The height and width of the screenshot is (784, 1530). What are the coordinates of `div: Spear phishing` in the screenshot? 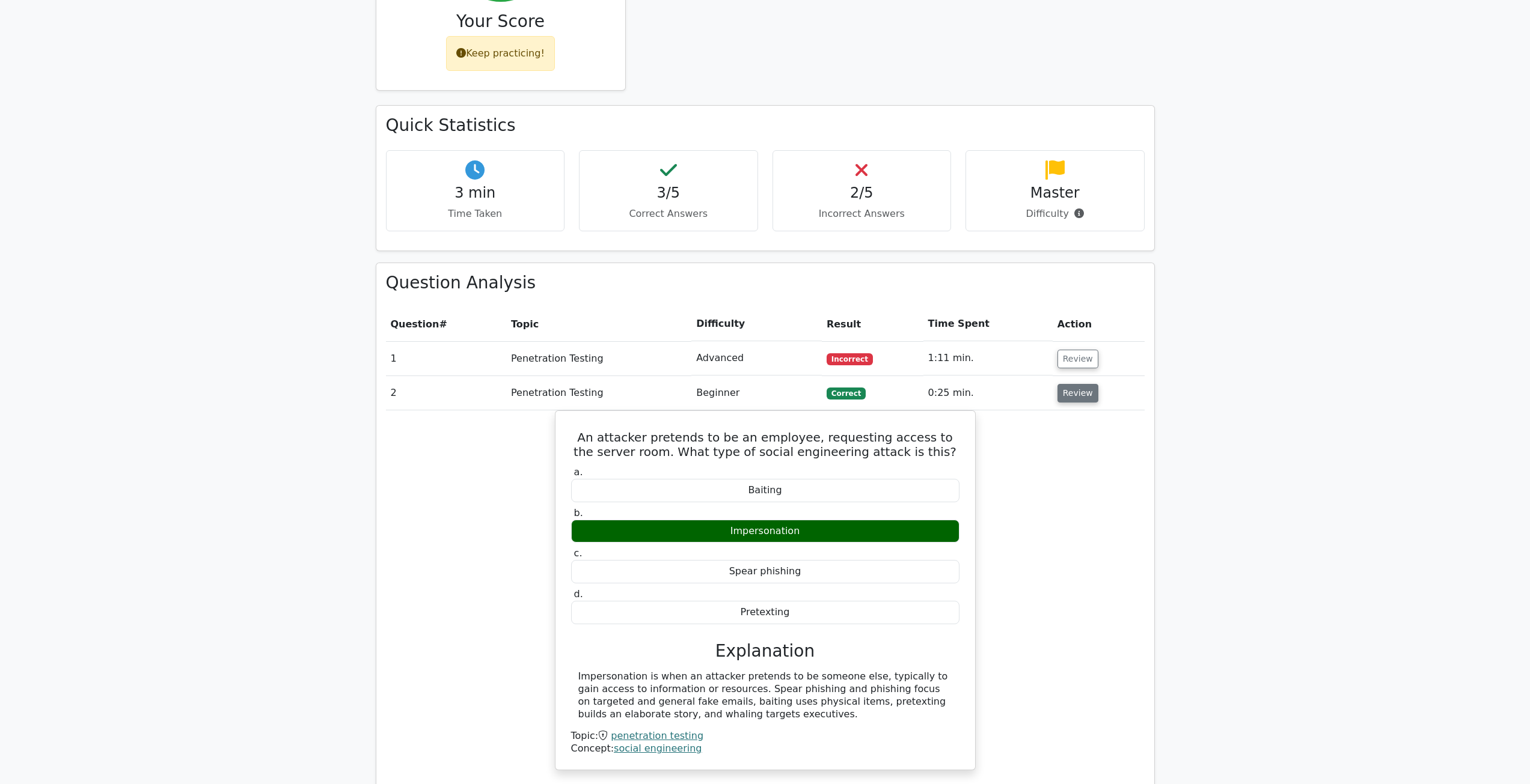 It's located at (765, 571).